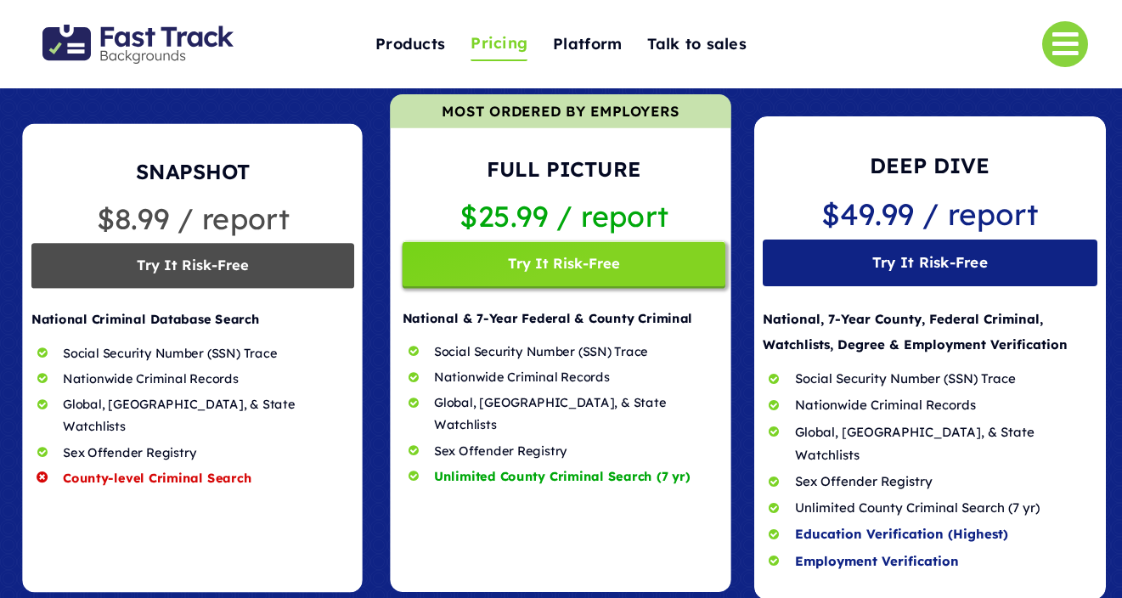  Describe the element at coordinates (696, 44) in the screenshot. I see `a: Talk to sales` at that location.